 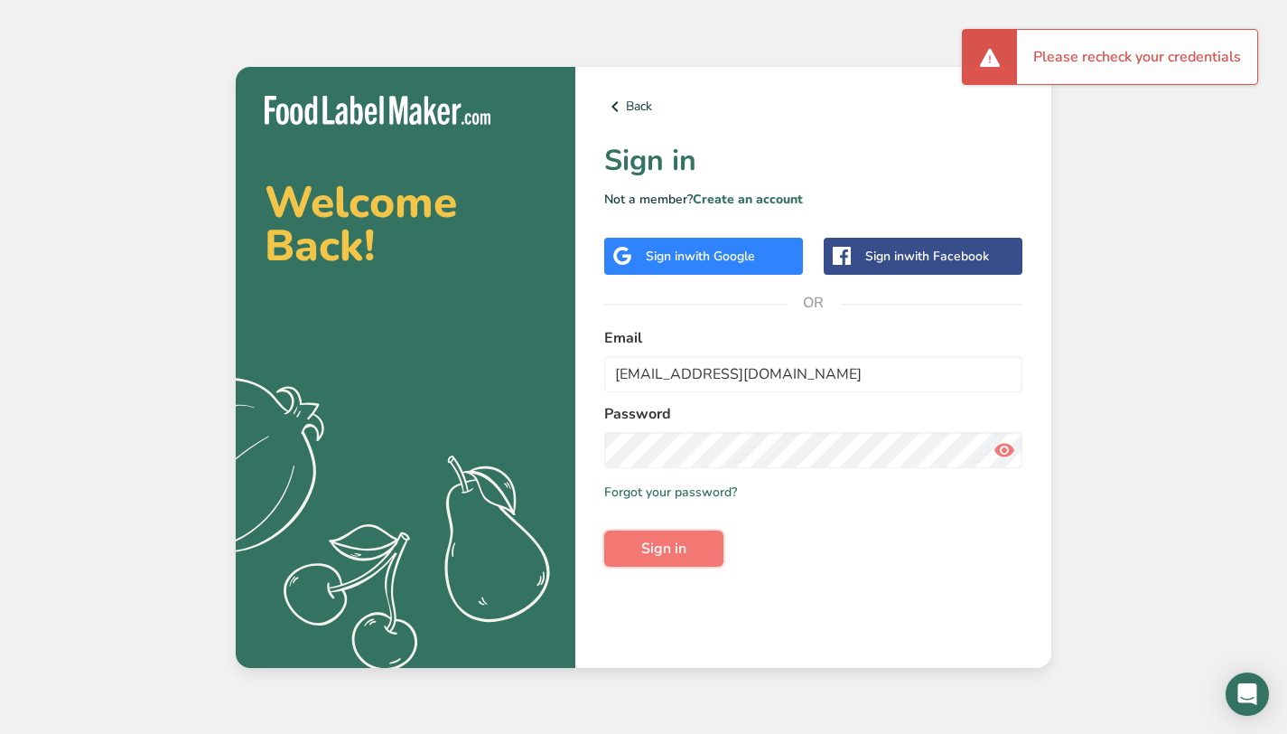 What do you see at coordinates (1137, 57) in the screenshot?
I see `div: Please recheck your credentials` at bounding box center [1137, 57].